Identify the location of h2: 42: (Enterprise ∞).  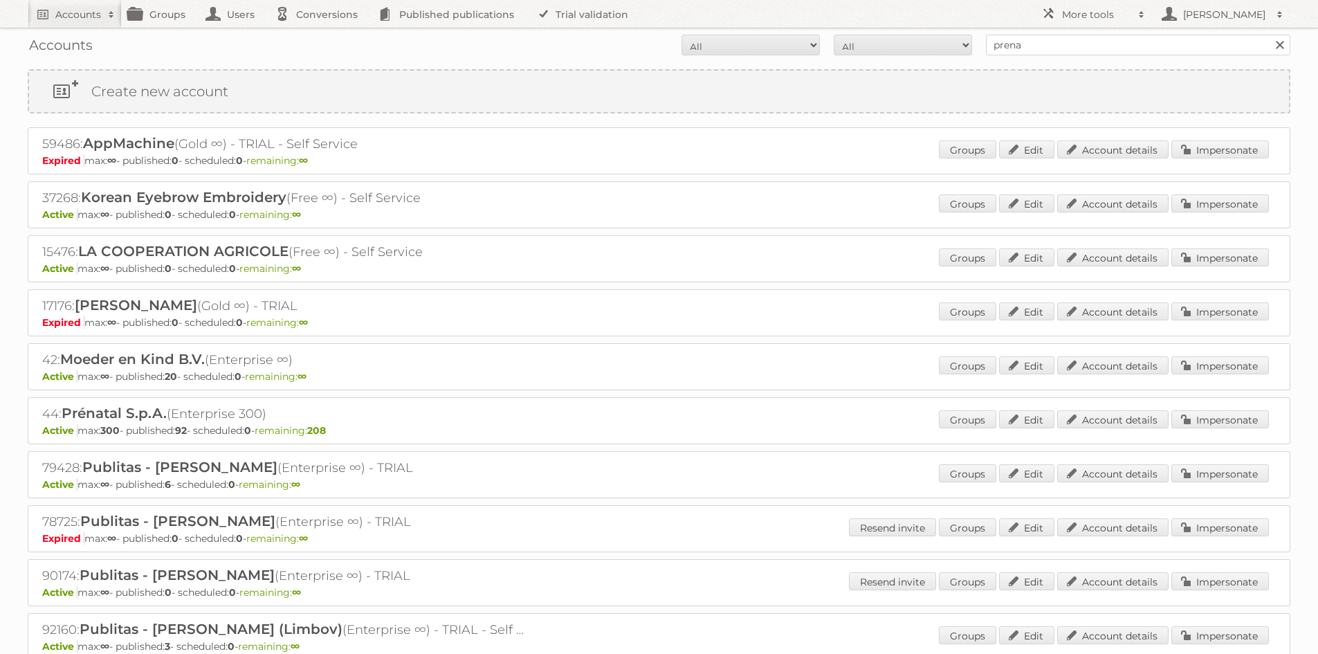
(284, 360).